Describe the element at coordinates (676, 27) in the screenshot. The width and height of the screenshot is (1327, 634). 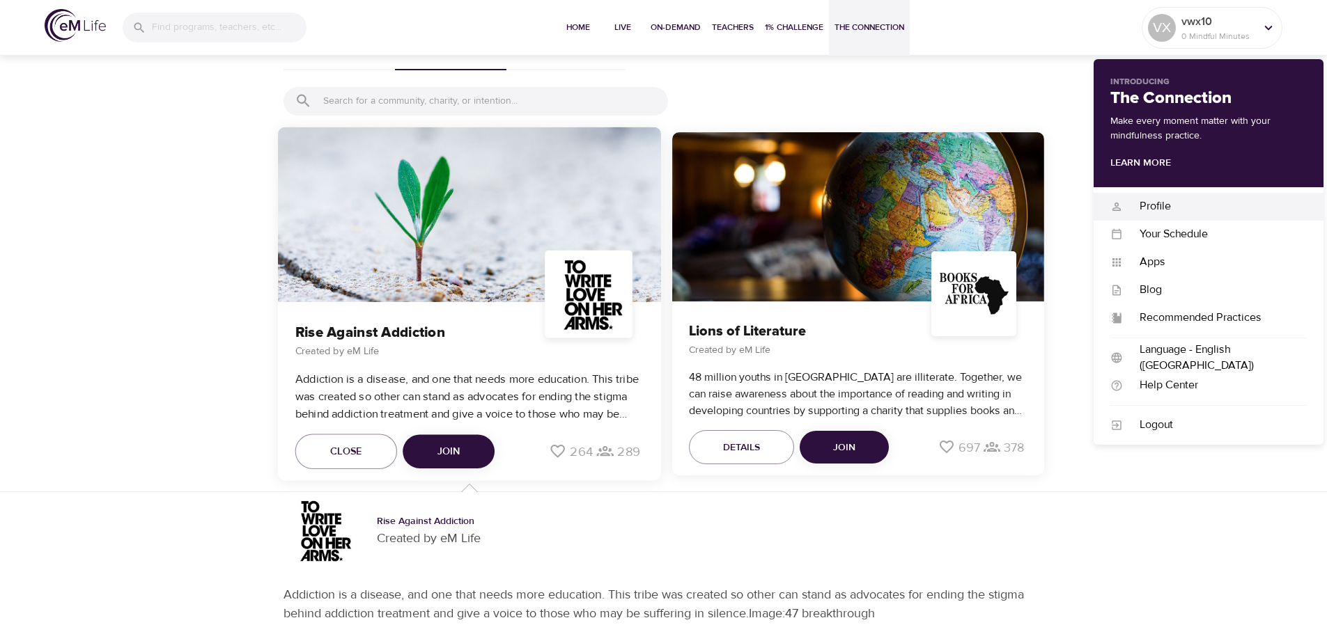
I see `span: On-Demand` at that location.